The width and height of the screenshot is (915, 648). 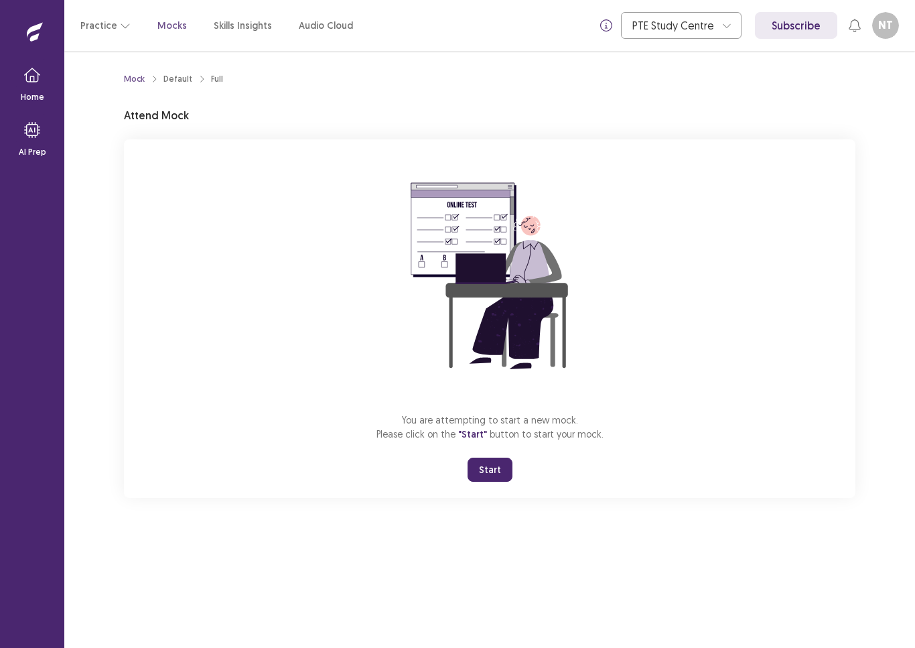 I want to click on a: Audio Cloud, so click(x=326, y=25).